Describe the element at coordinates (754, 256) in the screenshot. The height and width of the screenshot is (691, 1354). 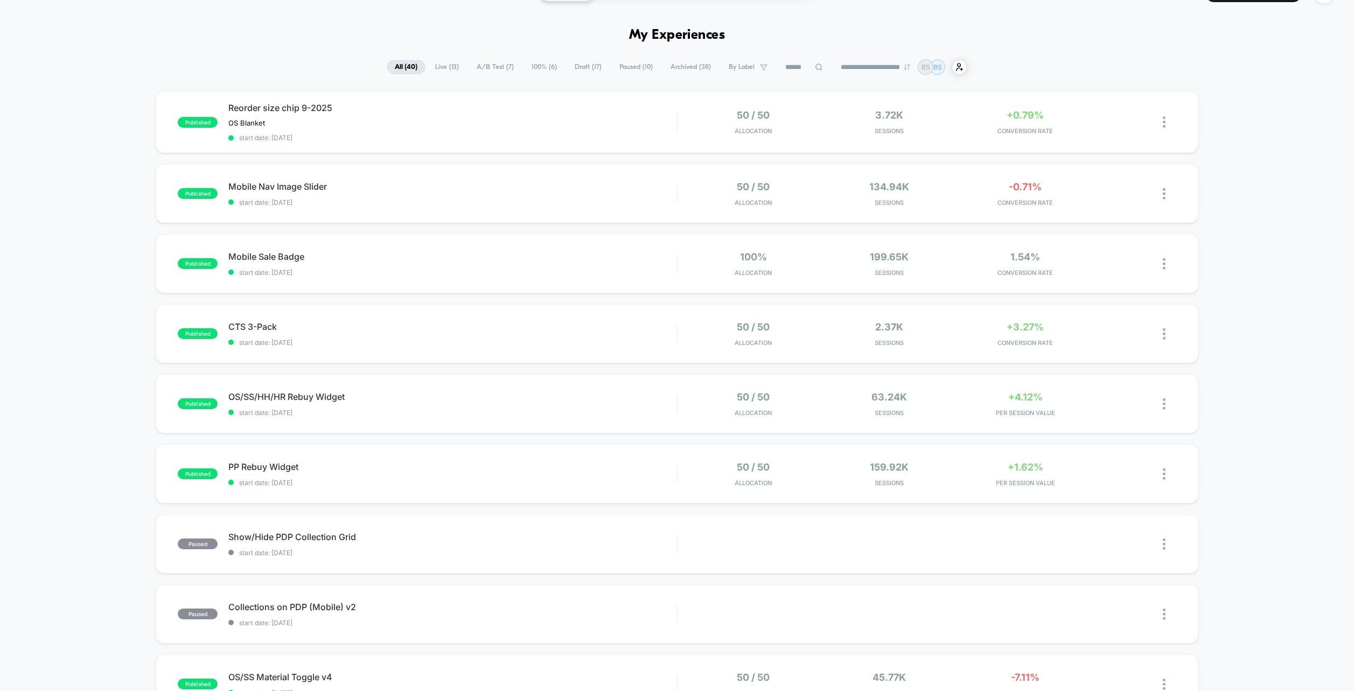
I see `span: 100%` at that location.